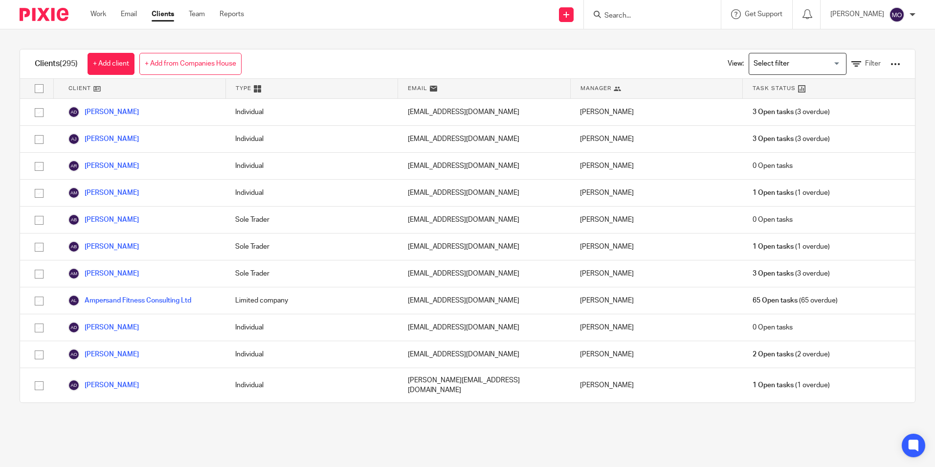  Describe the element at coordinates (56, 64) in the screenshot. I see `h1: Clients` at that location.